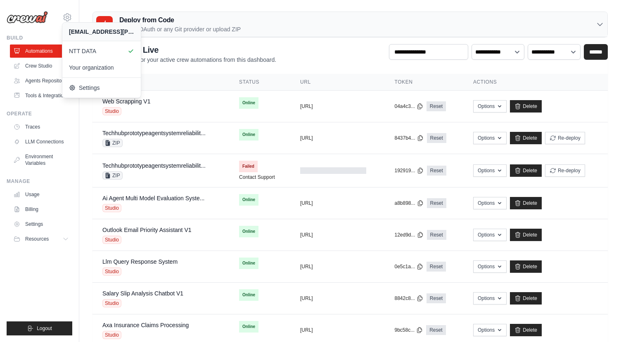 This screenshot has height=342, width=621. What do you see at coordinates (248, 167) in the screenshot?
I see `span: Failed` at bounding box center [248, 167].